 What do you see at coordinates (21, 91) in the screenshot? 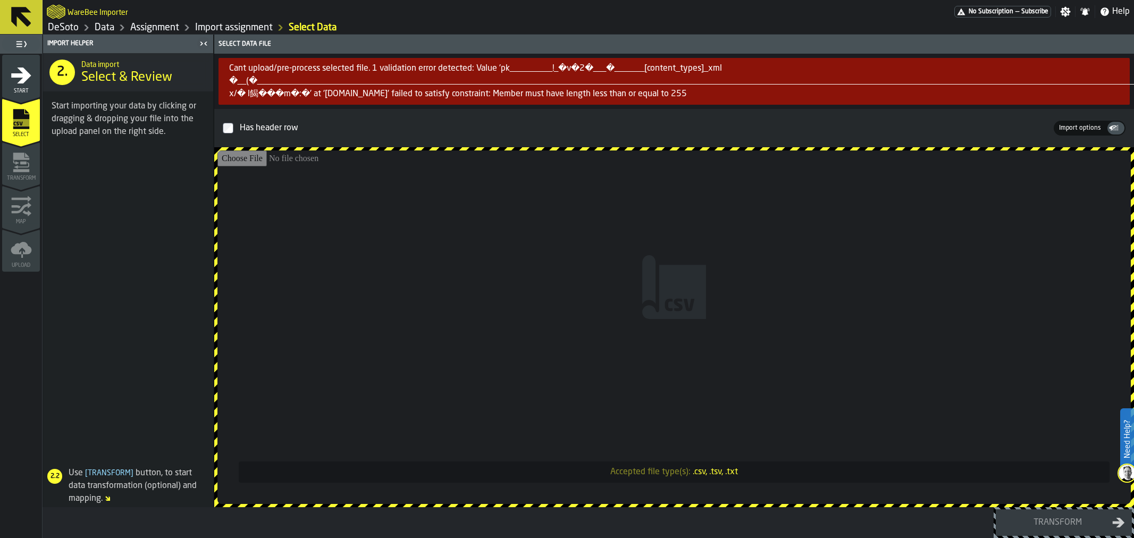
I see `span: Start` at bounding box center [21, 91].